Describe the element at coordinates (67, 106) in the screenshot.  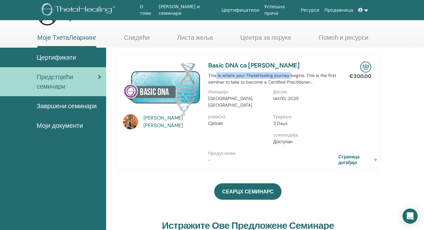
I see `span: Завршени семинари` at that location.